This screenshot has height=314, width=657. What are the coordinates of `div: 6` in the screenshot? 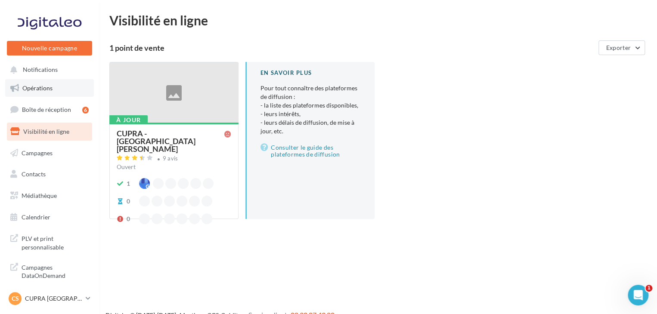 It's located at (85, 110).